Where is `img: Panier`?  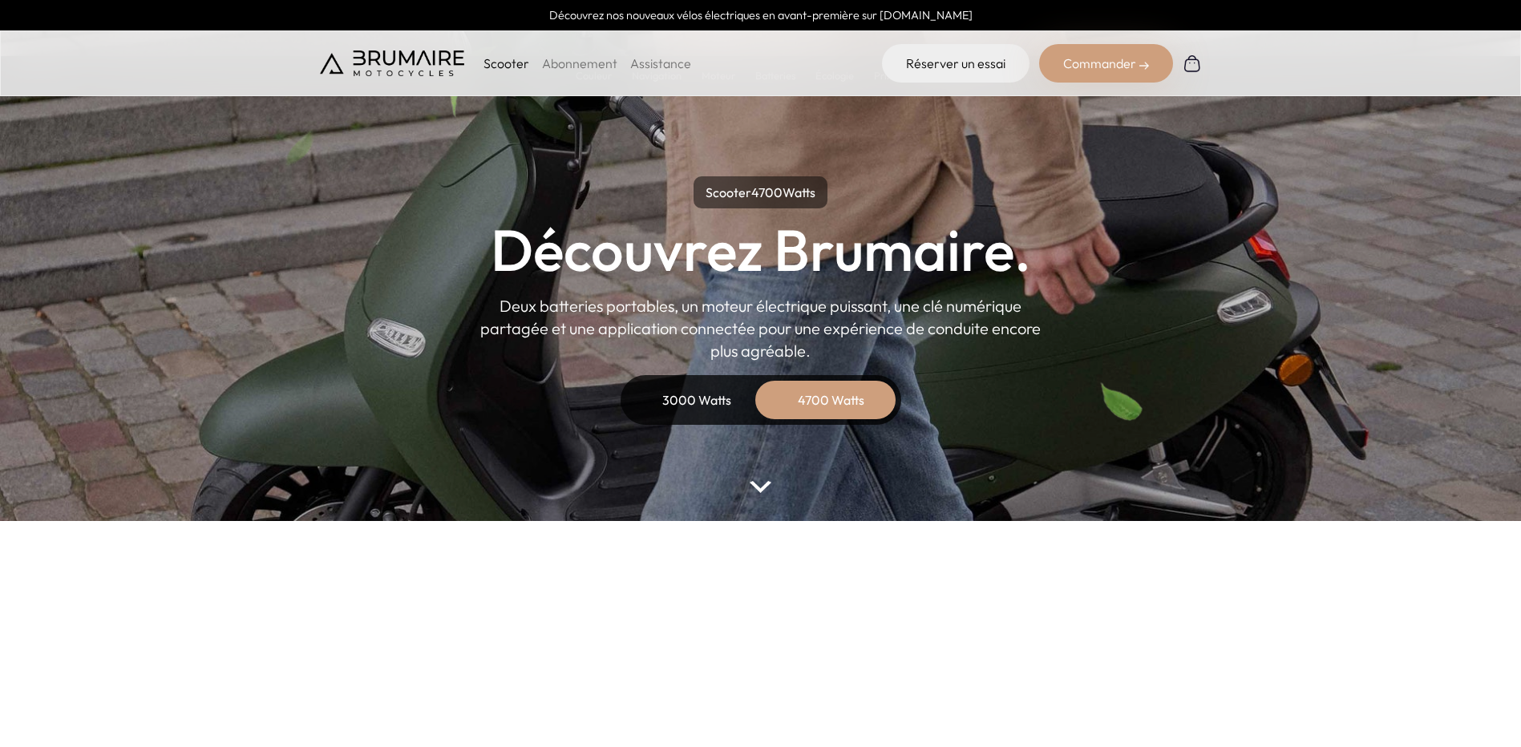
img: Panier is located at coordinates (1192, 63).